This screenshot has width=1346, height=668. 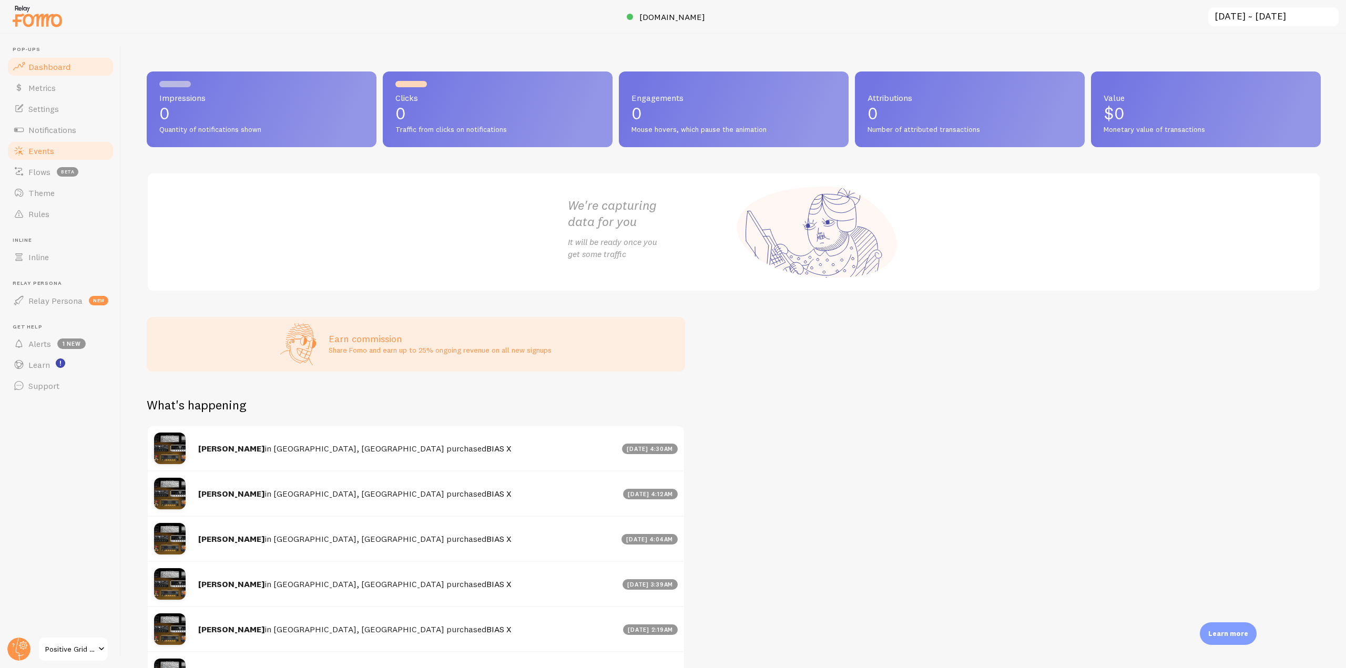 What do you see at coordinates (60, 214) in the screenshot?
I see `a: Rules` at bounding box center [60, 214].